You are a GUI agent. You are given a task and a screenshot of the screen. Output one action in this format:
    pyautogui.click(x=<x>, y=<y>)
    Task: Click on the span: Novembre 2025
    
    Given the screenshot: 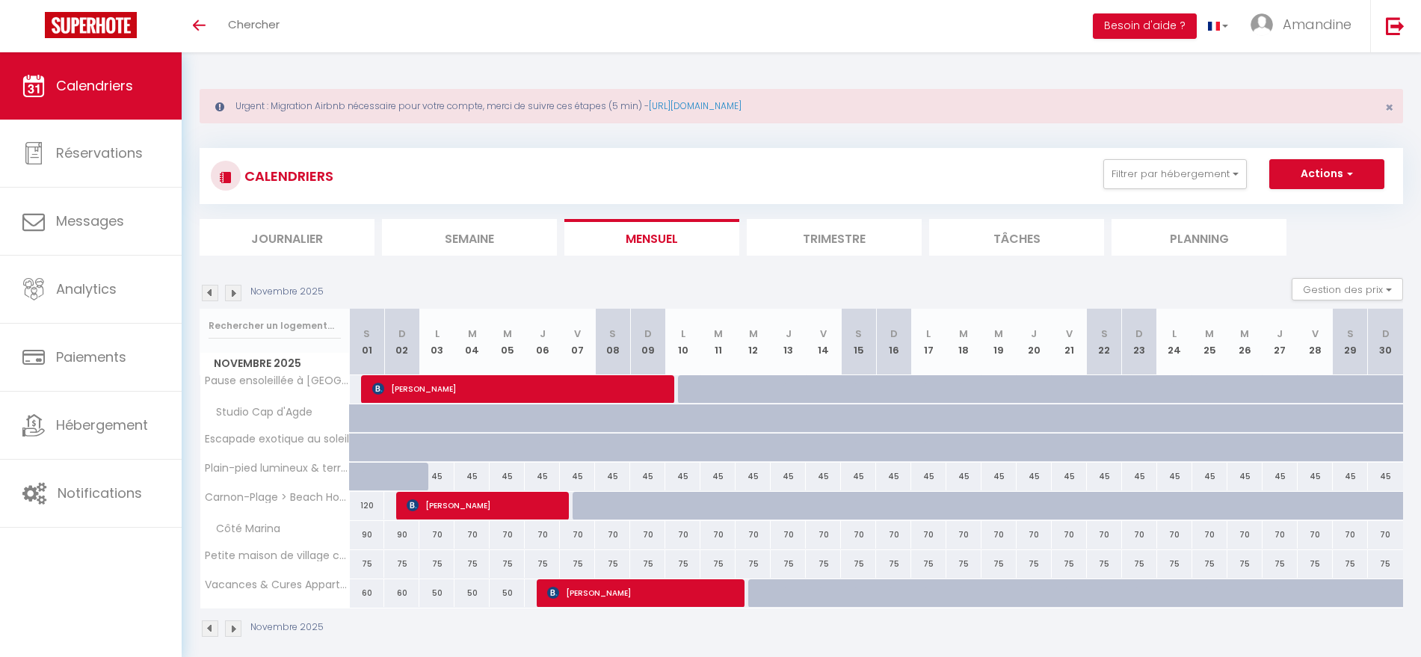 What is the action you would take?
    pyautogui.click(x=274, y=363)
    